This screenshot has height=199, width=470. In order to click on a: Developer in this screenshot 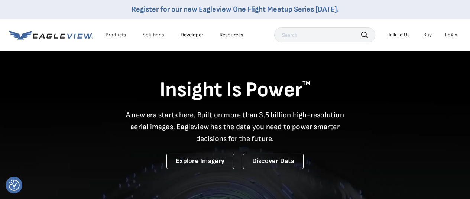, I will do `click(192, 35)`.